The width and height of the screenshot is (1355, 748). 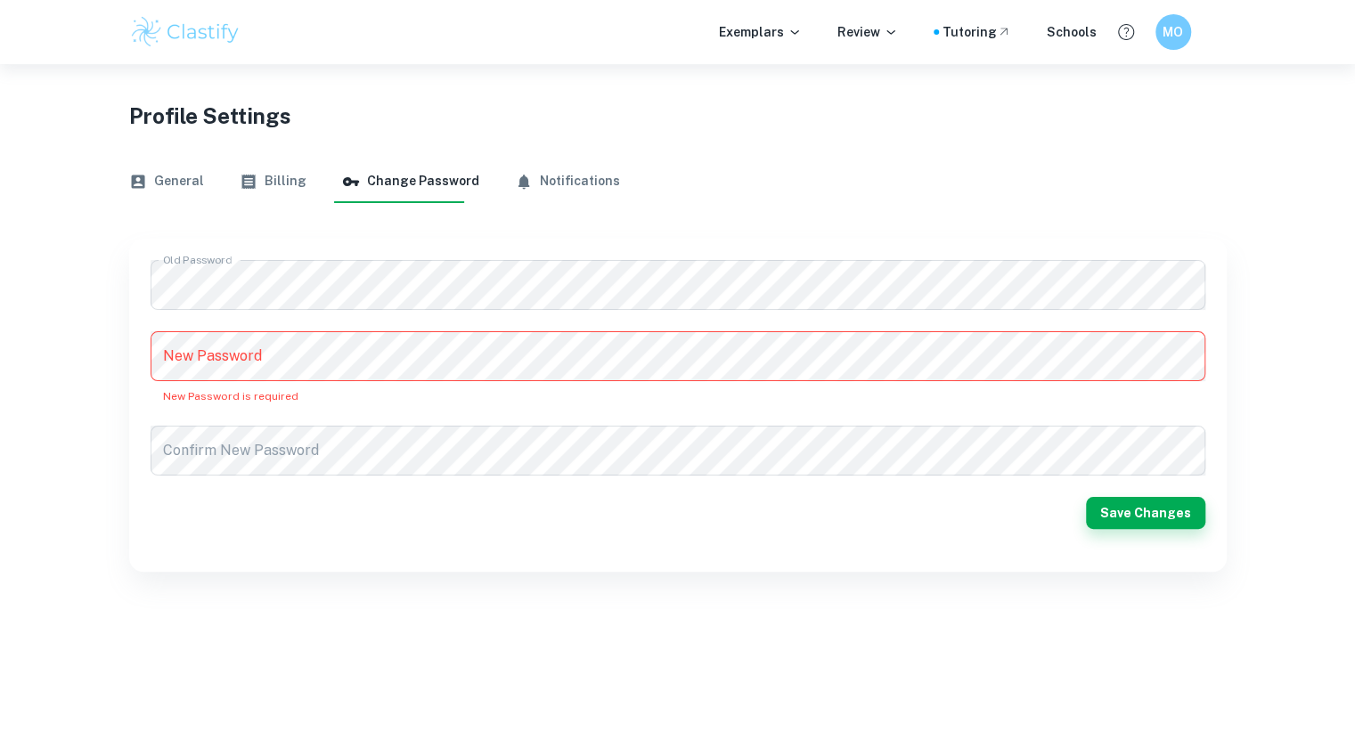 What do you see at coordinates (167, 182) in the screenshot?
I see `button: General` at bounding box center [167, 182].